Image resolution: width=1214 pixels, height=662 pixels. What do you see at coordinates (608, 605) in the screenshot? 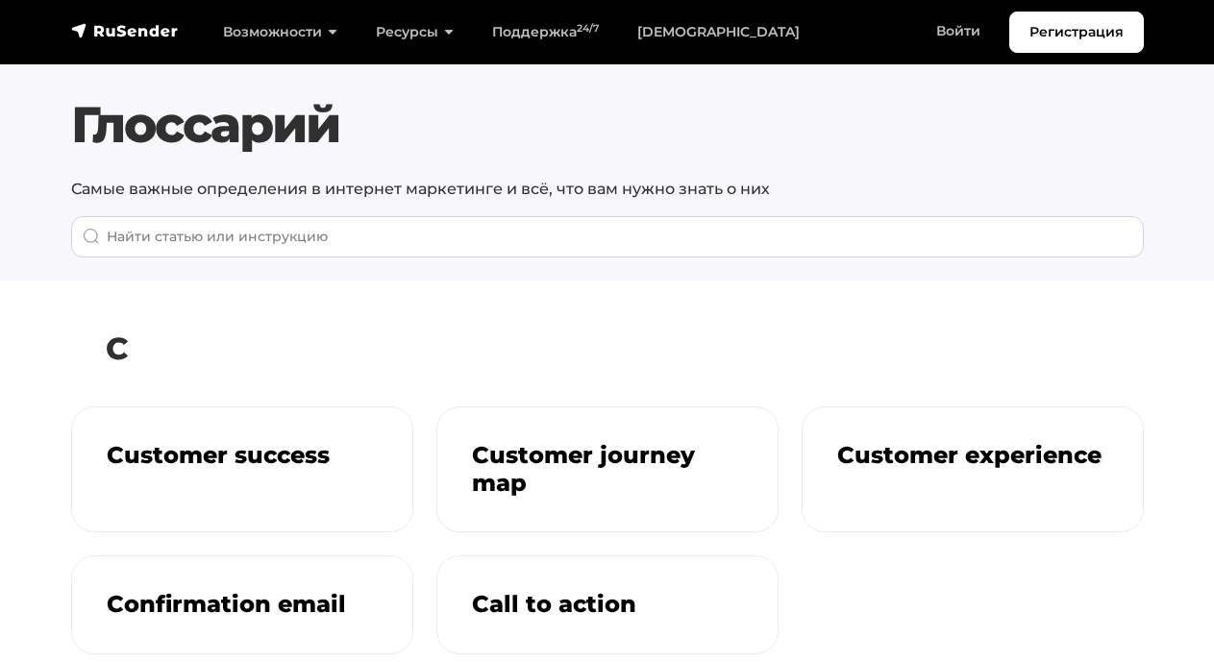
I see `a: Call to action` at bounding box center [608, 605].